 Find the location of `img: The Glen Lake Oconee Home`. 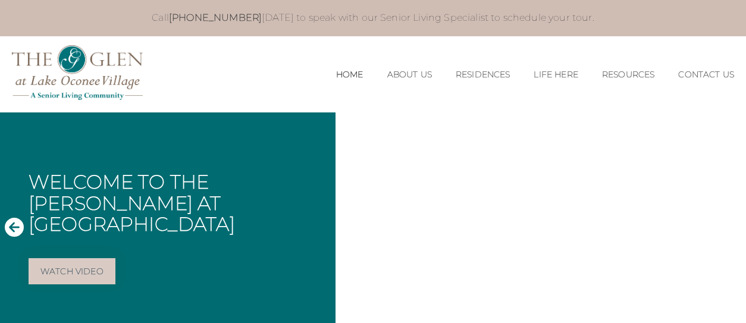

img: The Glen Lake Oconee Home is located at coordinates (77, 73).